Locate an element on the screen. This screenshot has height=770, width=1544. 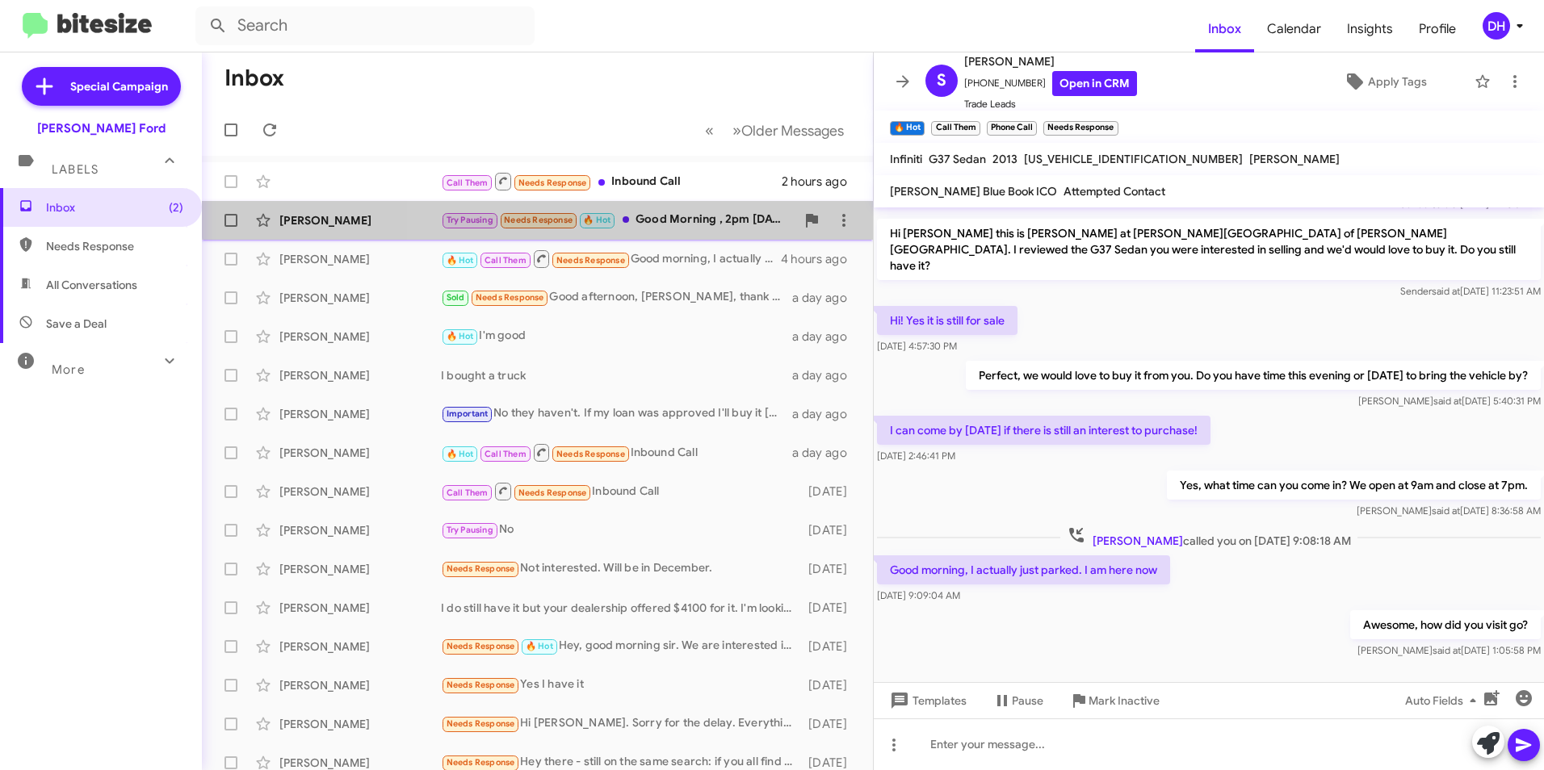
small: 🔥 Hot is located at coordinates (907, 128).